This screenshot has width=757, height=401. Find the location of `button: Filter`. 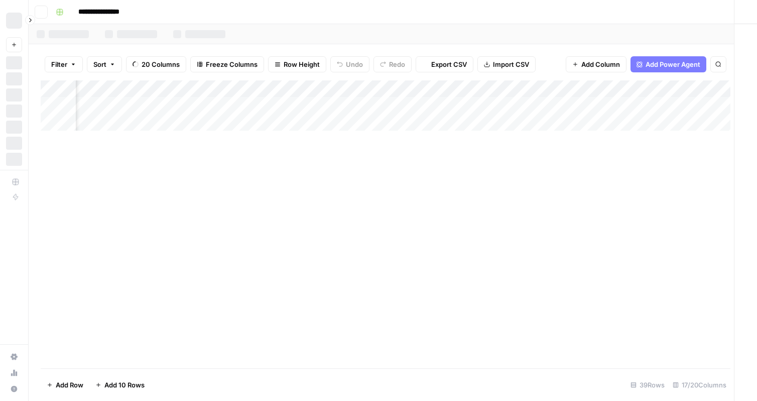

button: Filter is located at coordinates (64, 64).